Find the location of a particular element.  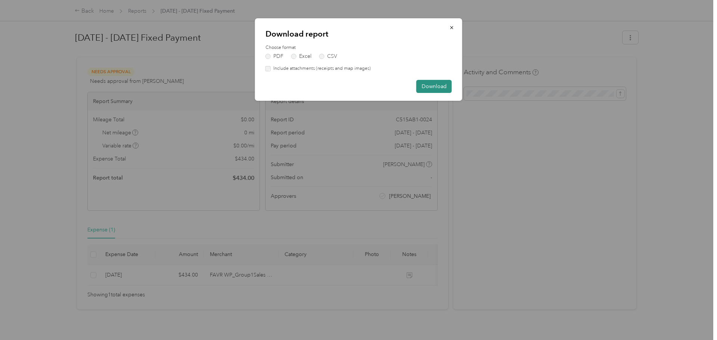

label: Choose format is located at coordinates (359, 48).